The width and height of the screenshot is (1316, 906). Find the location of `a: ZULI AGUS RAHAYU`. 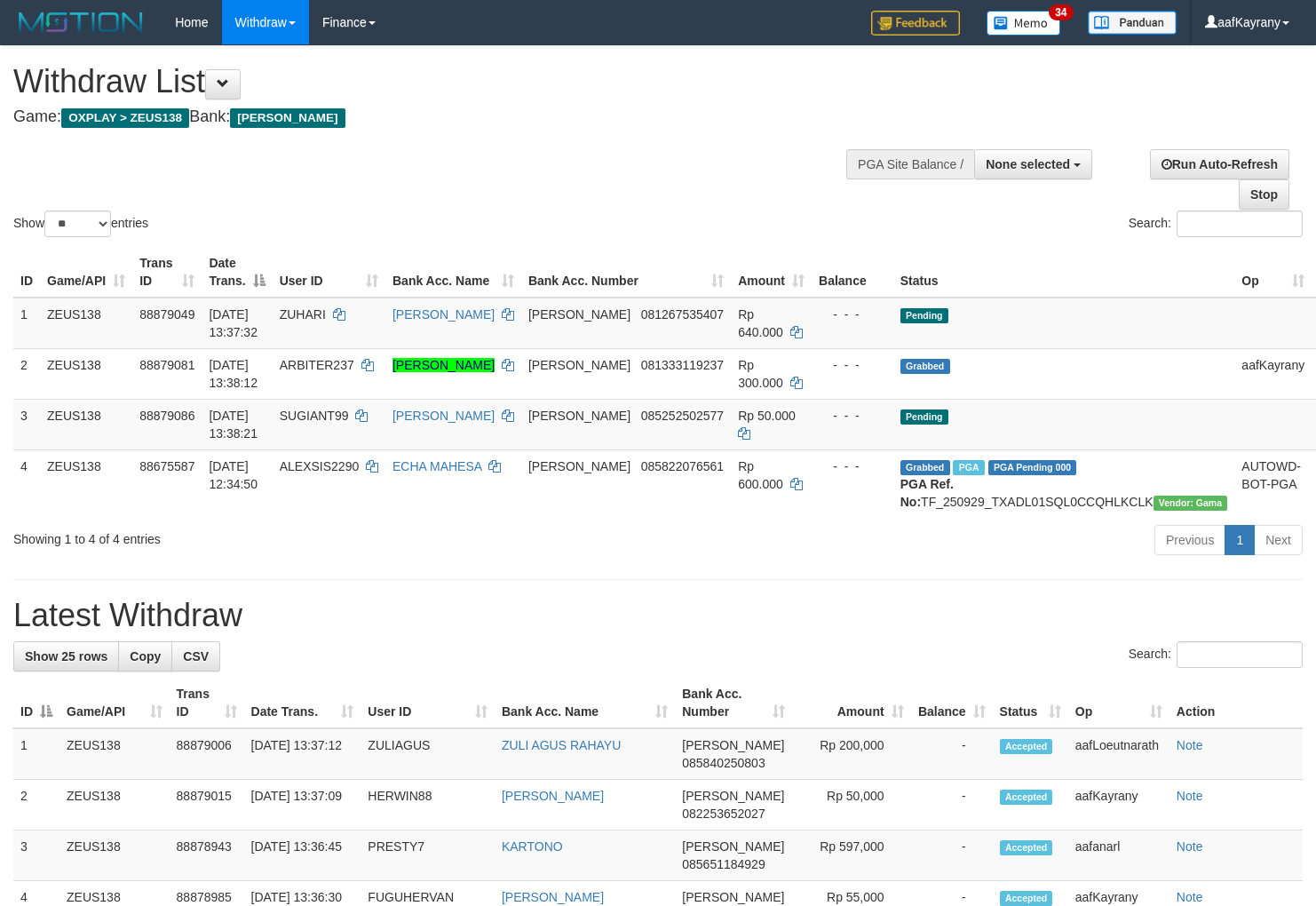

a: ZULI AGUS RAHAYU is located at coordinates (561, 745).